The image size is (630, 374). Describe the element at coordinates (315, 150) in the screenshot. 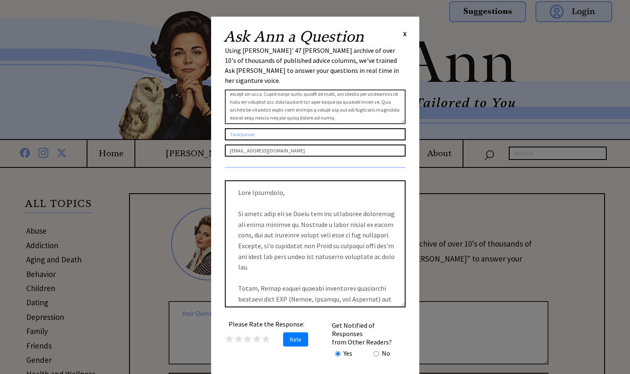

I see `input: Your Email Address (Optional if you would like notifications on this post)` at that location.